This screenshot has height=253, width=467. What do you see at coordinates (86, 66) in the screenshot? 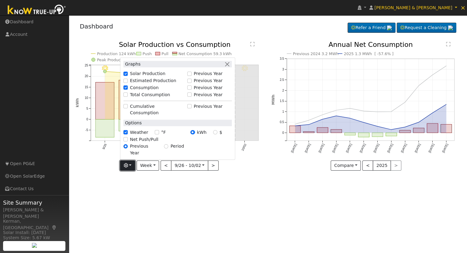
I see `text: 25` at bounding box center [86, 66].